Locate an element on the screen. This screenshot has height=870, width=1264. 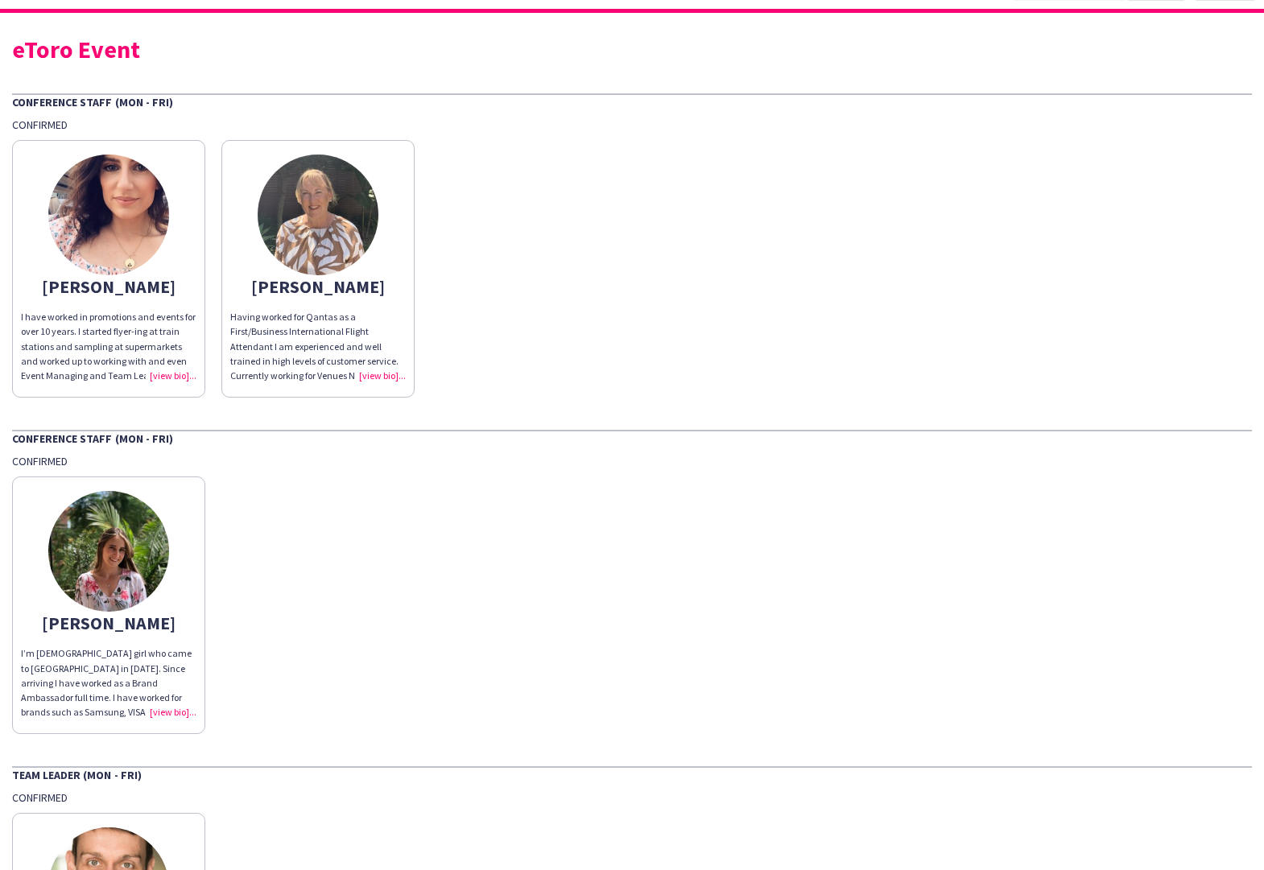
img: thumb-623681e64d146.jpeg is located at coordinates (109, 552).